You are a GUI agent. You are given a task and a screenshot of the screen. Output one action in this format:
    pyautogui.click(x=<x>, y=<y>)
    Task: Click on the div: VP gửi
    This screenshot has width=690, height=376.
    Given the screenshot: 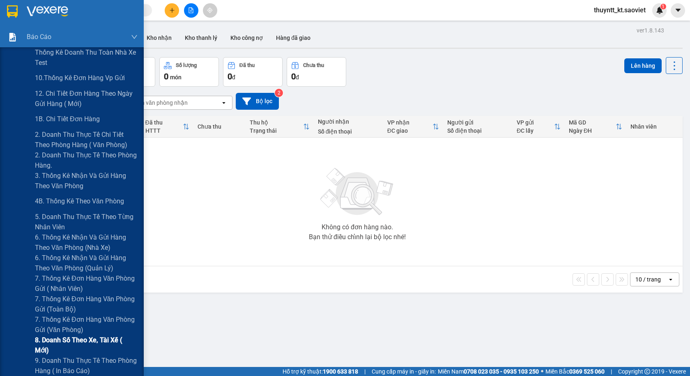 What is the action you would take?
    pyautogui.click(x=535, y=122)
    